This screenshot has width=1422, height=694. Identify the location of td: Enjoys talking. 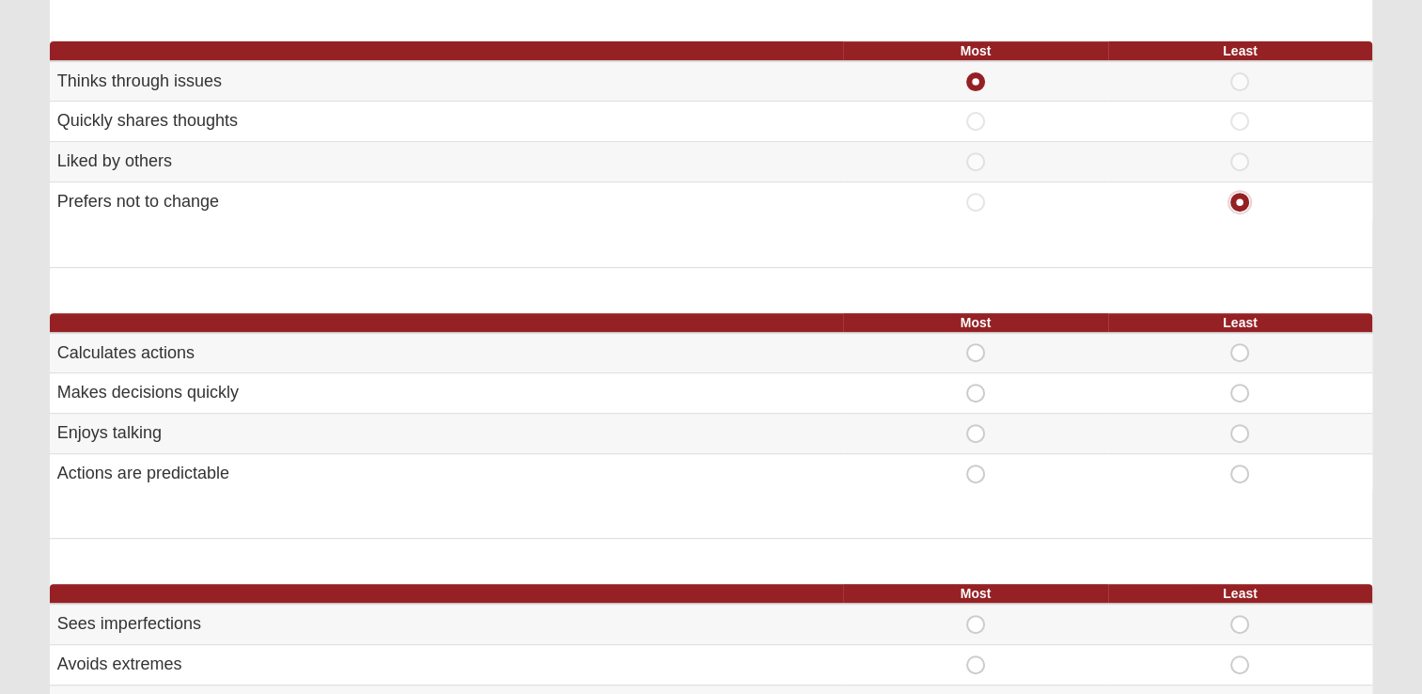
(447, 432).